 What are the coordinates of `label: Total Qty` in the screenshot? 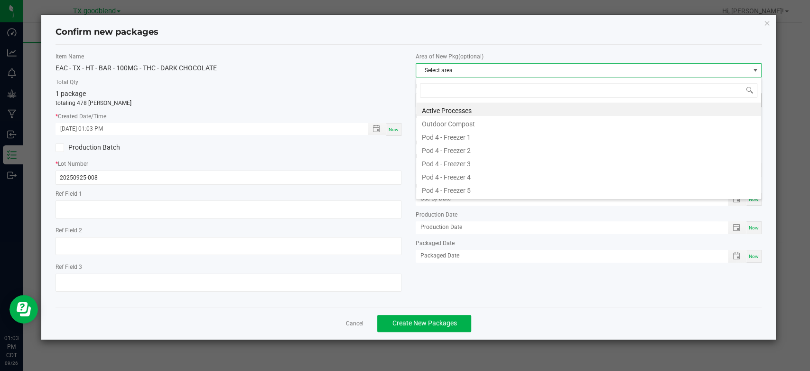 It's located at (228, 82).